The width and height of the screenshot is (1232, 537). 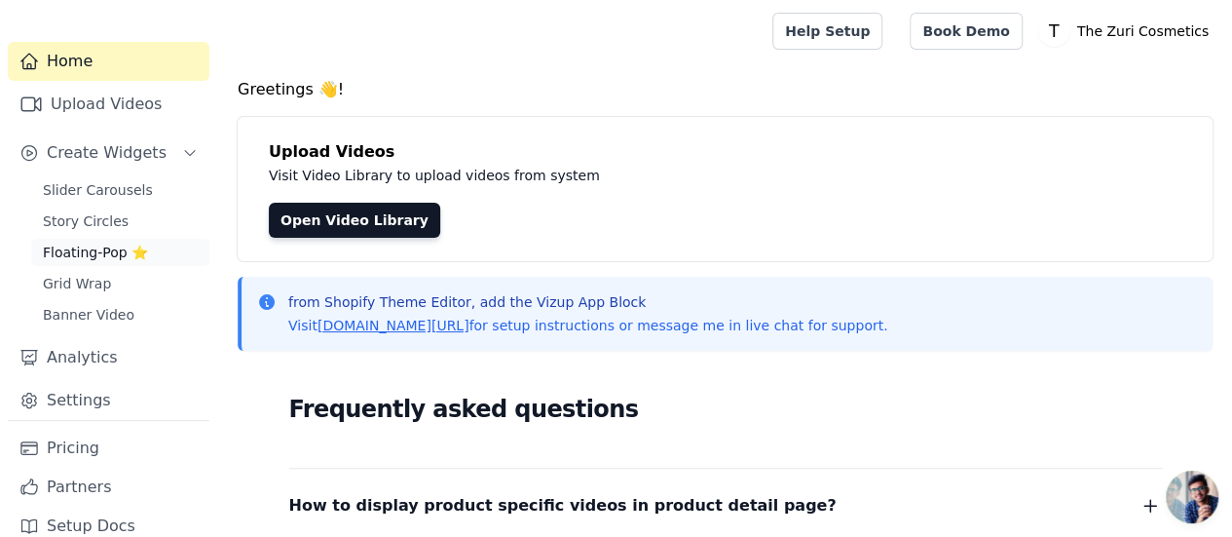 I want to click on a: Home, so click(x=108, y=61).